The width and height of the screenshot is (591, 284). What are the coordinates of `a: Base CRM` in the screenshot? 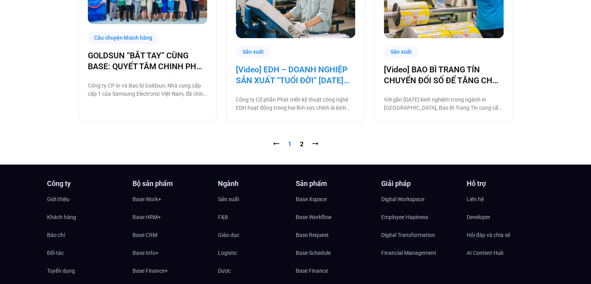 It's located at (171, 235).